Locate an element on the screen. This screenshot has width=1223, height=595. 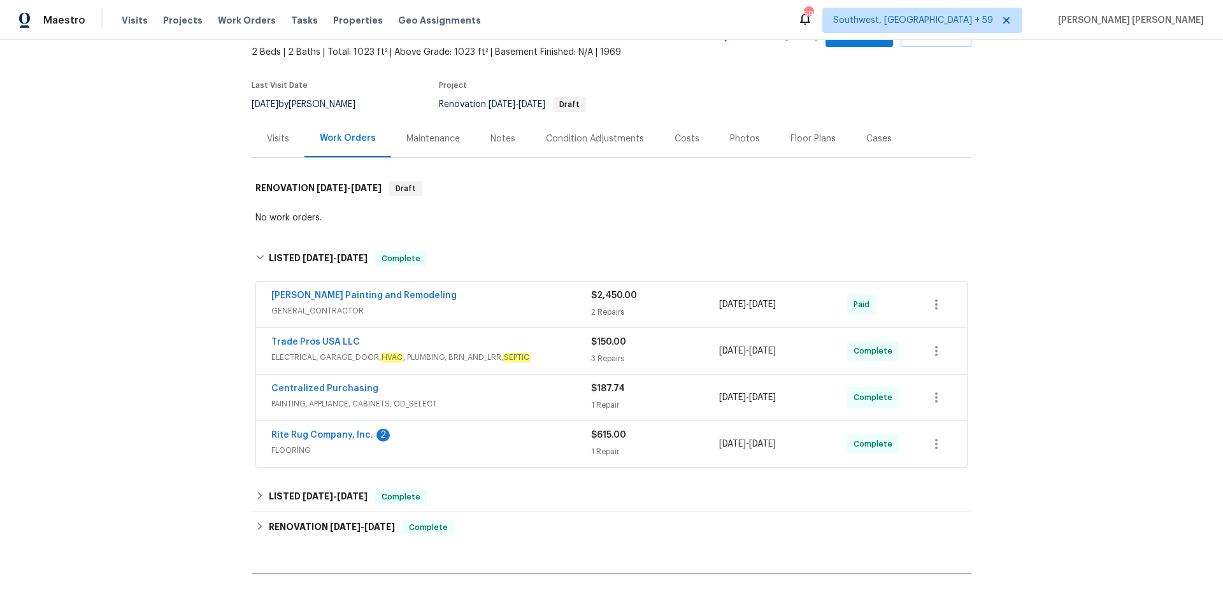
div: No work orders. is located at coordinates (612, 218).